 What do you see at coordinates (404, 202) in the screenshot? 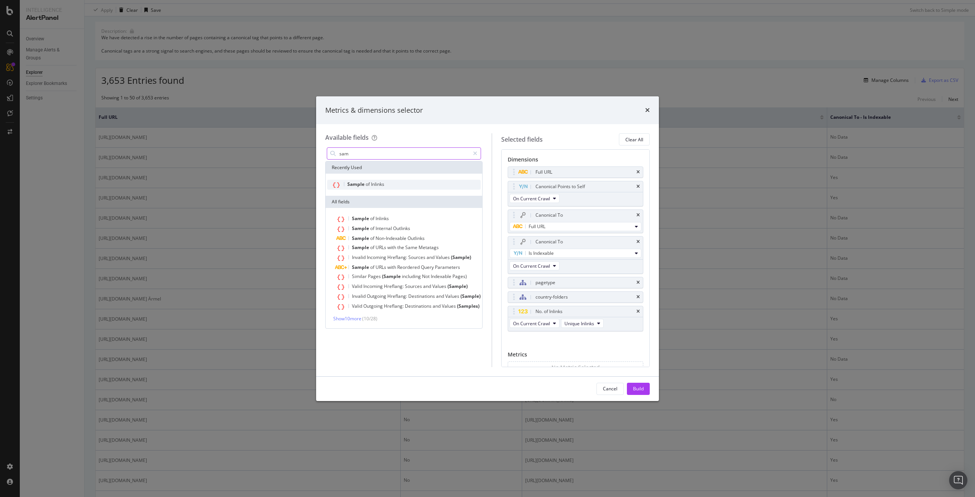
I see `div: All fields` at bounding box center [404, 202].